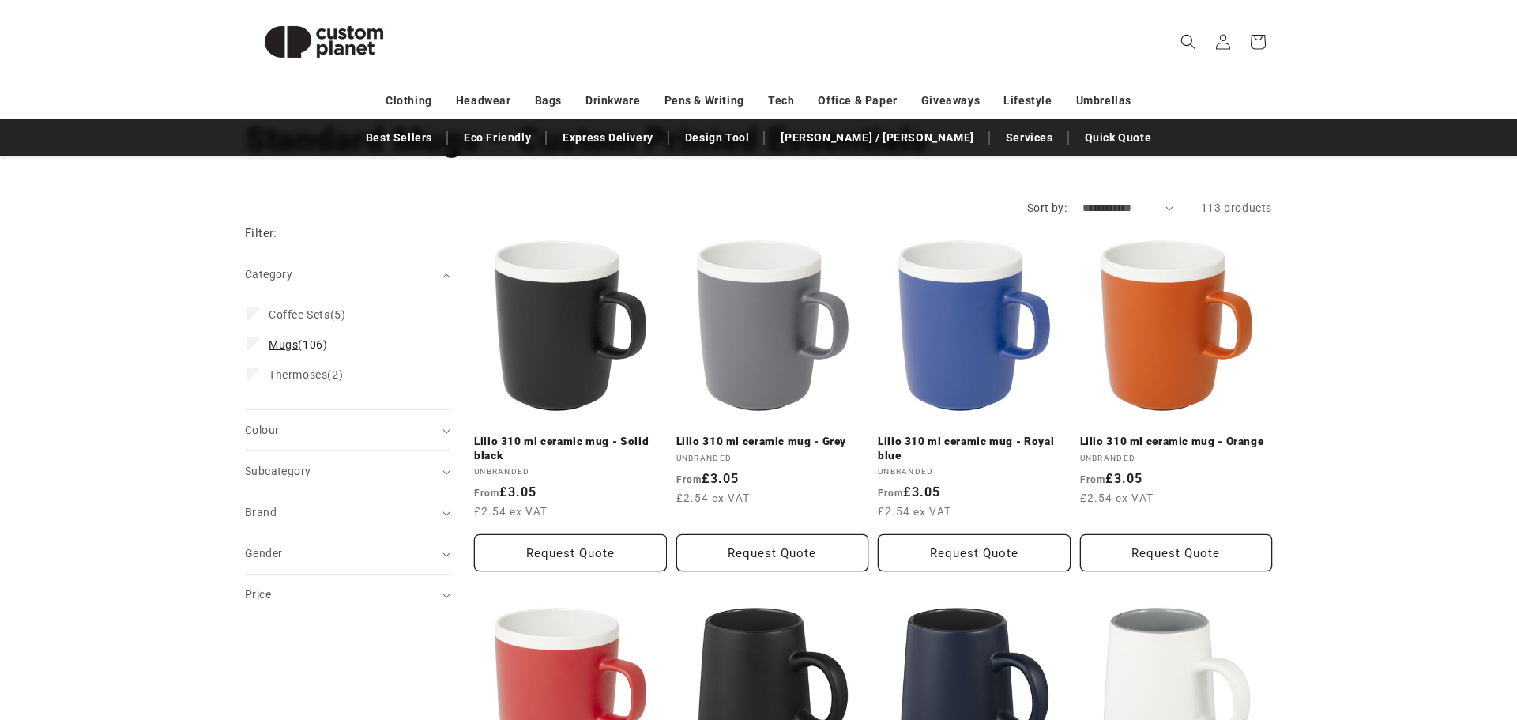 The height and width of the screenshot is (720, 1517). I want to click on span: (106), so click(298, 344).